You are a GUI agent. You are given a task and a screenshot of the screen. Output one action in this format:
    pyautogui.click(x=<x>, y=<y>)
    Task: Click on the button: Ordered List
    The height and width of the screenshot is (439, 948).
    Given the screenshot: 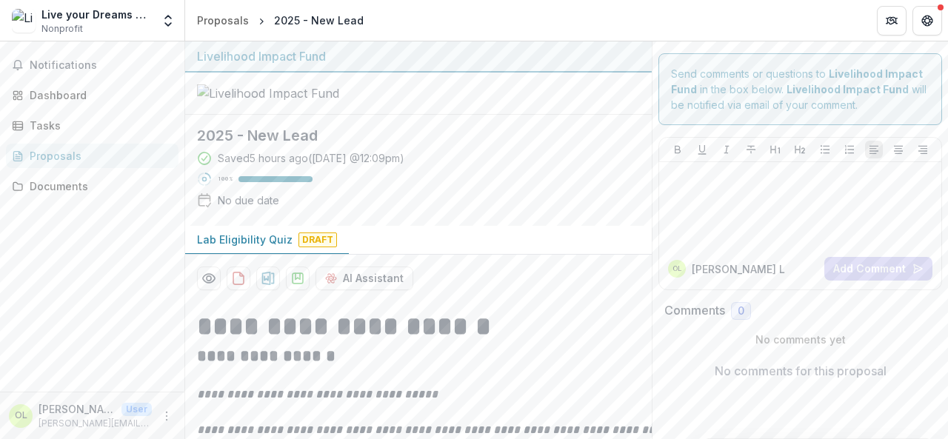 What is the action you would take?
    pyautogui.click(x=849, y=150)
    